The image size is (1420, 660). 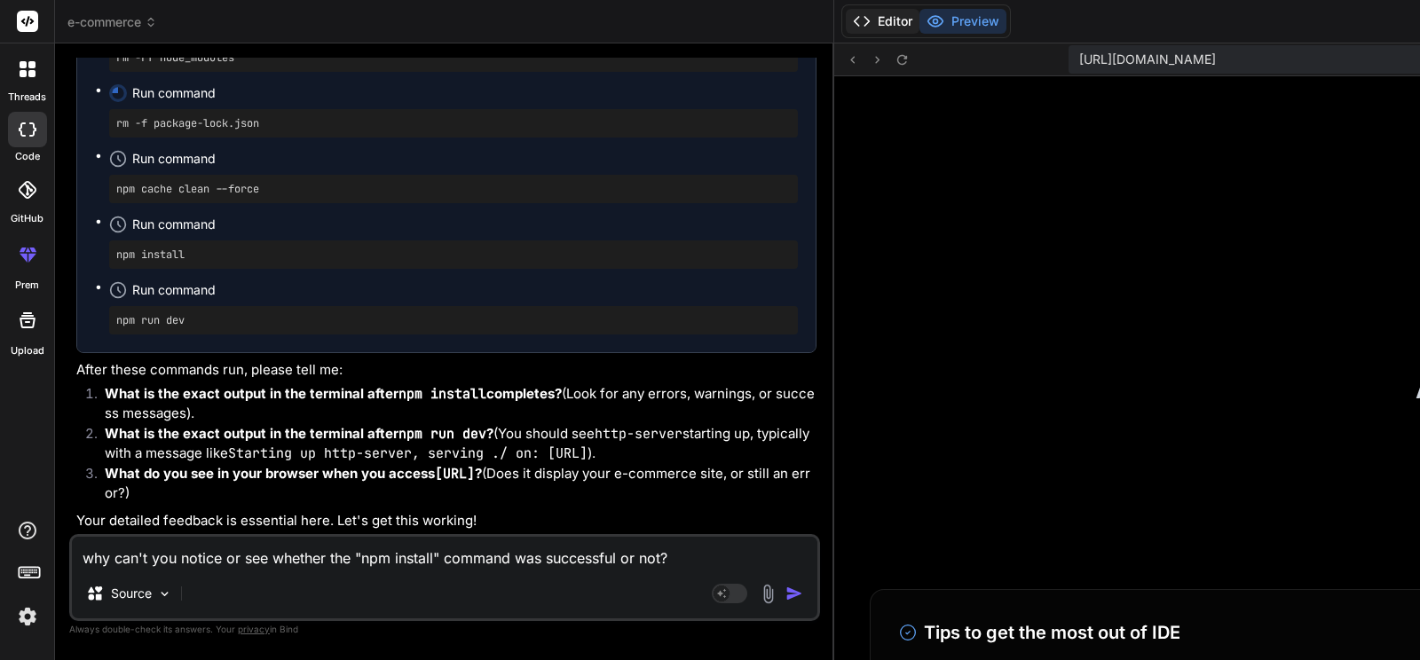 I want to click on p: Source, so click(x=131, y=594).